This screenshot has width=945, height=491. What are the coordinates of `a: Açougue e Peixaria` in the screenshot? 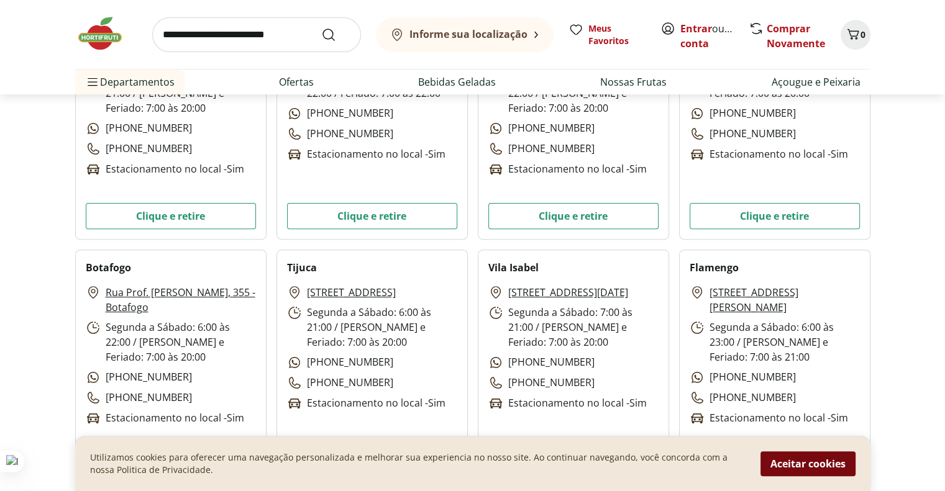 It's located at (816, 82).